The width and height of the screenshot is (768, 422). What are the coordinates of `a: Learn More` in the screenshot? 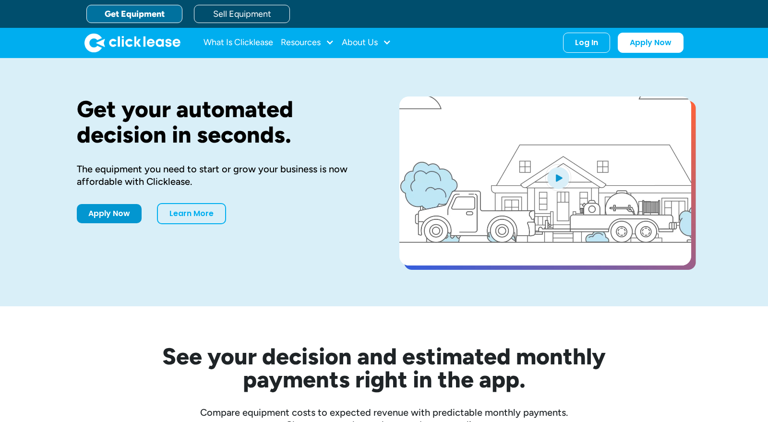 It's located at (192, 214).